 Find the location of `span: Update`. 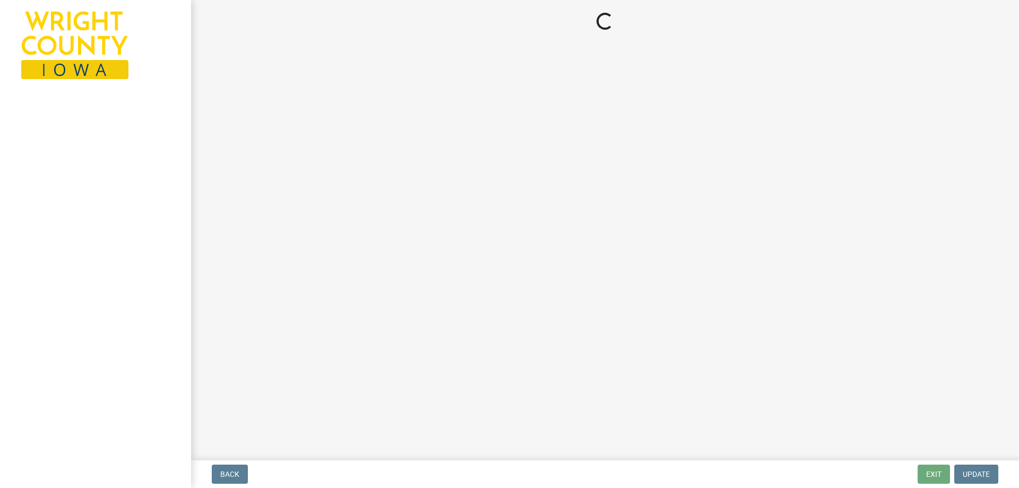

span: Update is located at coordinates (976, 474).